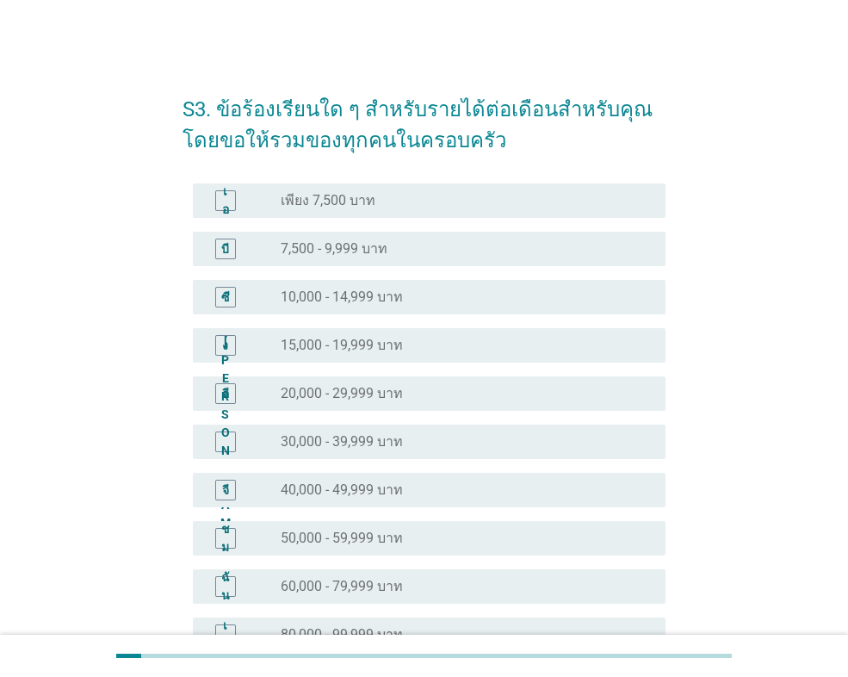 The width and height of the screenshot is (848, 677). Describe the element at coordinates (342, 489) in the screenshot. I see `font: 40,000 - 49,999 บาท` at that location.